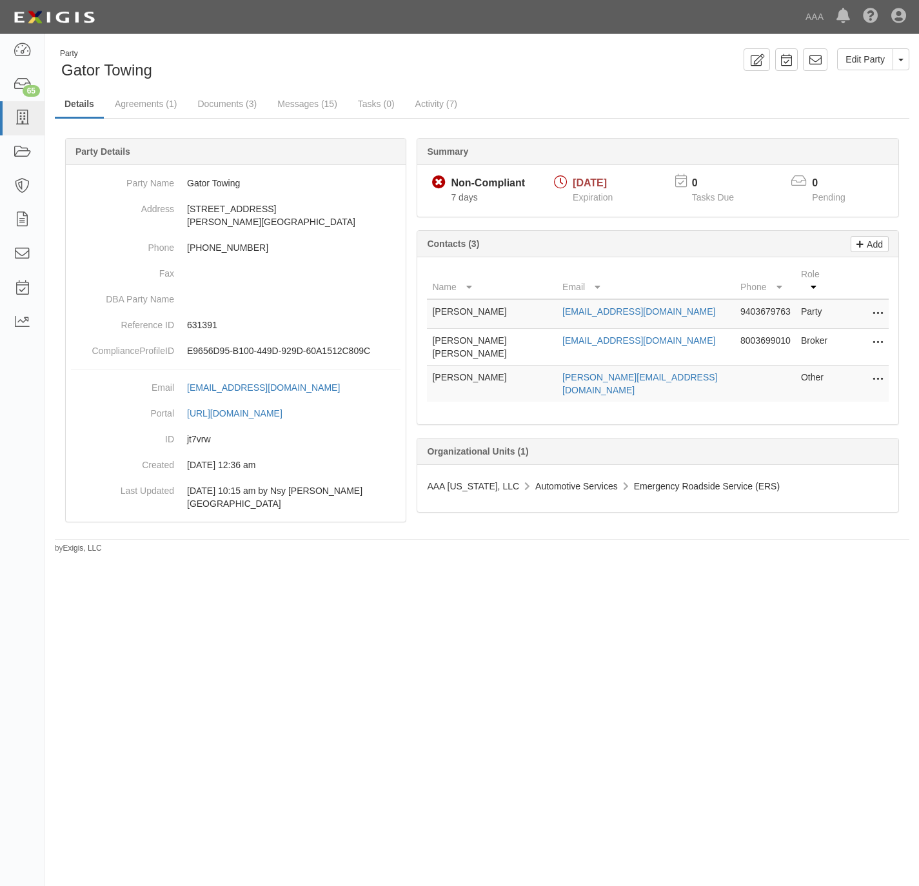 The height and width of the screenshot is (886, 919). Describe the element at coordinates (576, 486) in the screenshot. I see `span: Automotive Services` at that location.